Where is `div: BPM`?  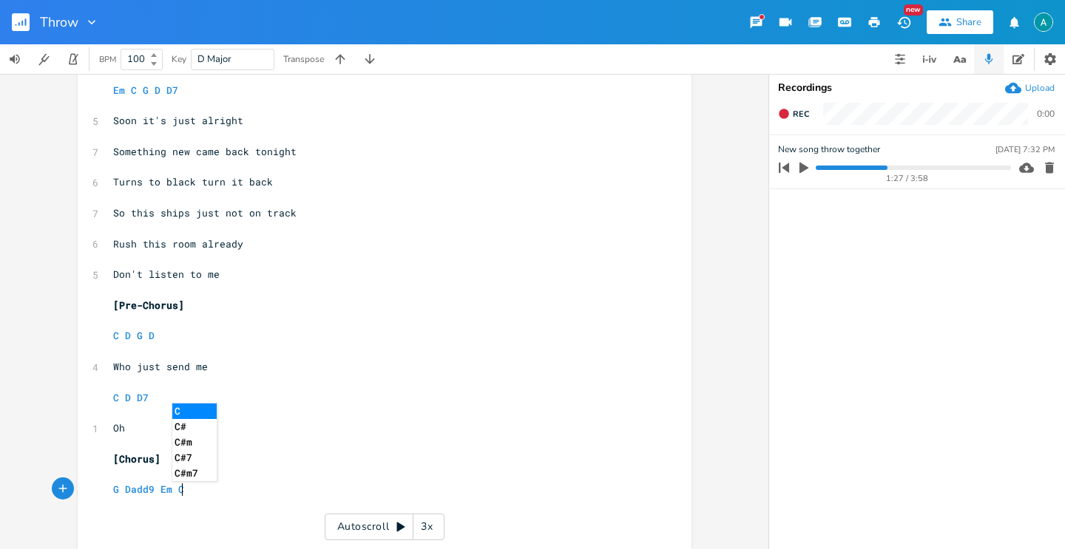 div: BPM is located at coordinates (107, 59).